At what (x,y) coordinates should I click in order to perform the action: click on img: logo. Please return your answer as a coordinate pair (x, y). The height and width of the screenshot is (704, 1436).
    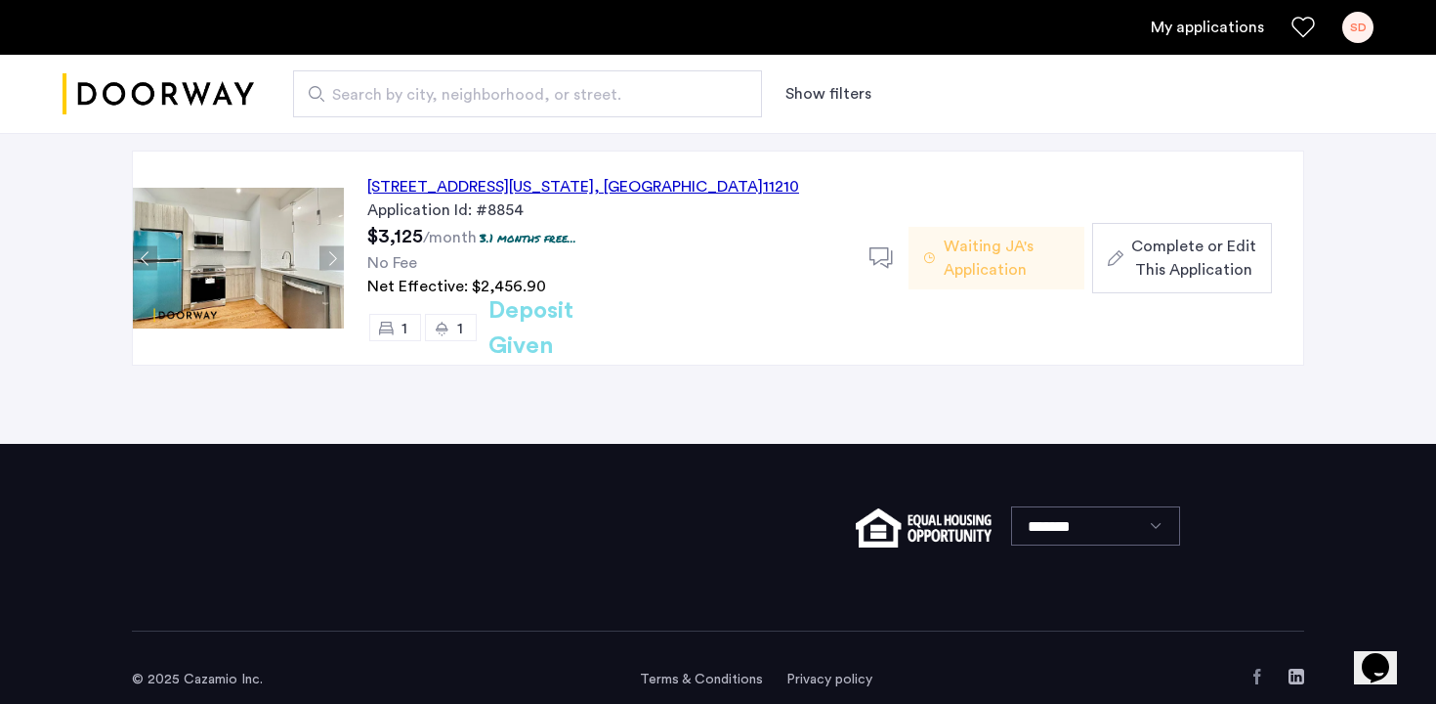
    Looking at the image, I should click on (158, 94).